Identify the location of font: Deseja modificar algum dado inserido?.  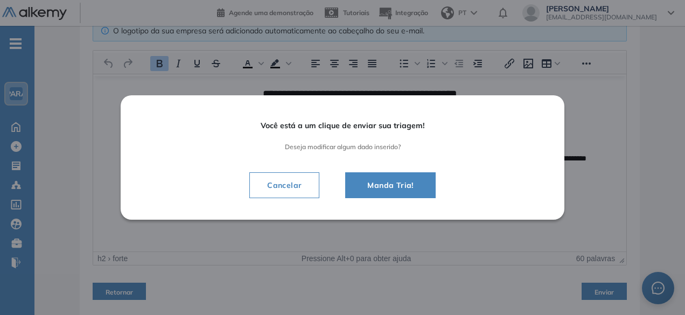
(343, 147).